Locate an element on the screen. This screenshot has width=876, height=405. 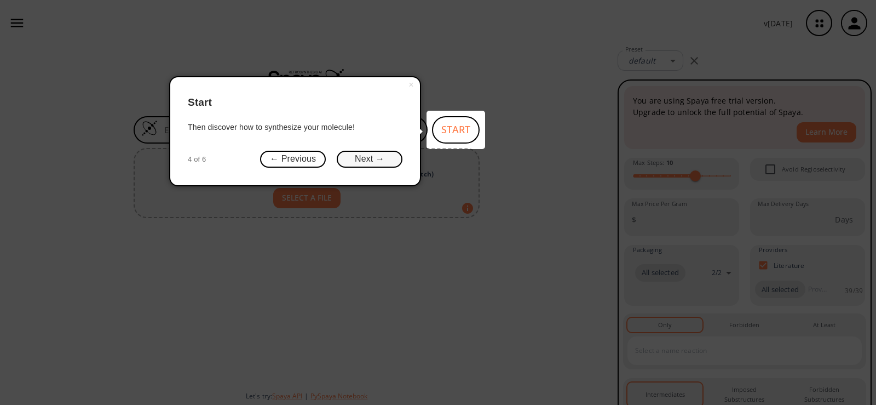
button: Close is located at coordinates (411, 85).